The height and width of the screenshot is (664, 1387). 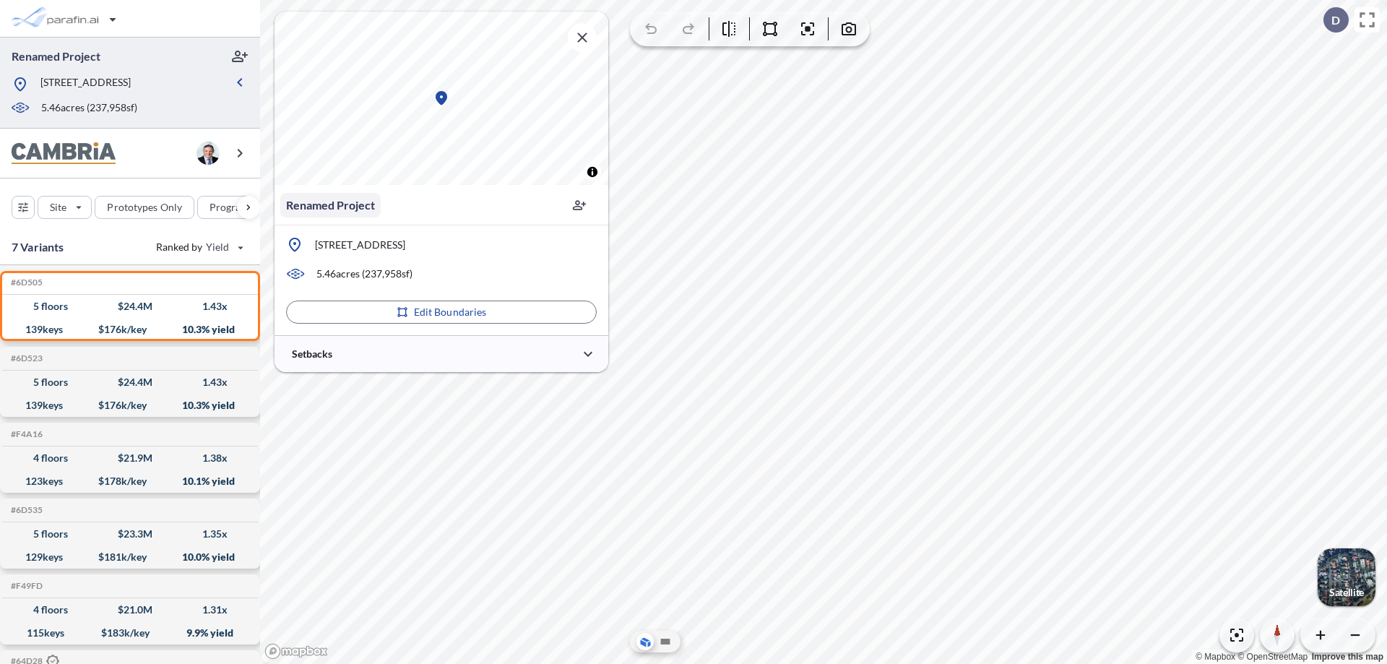 What do you see at coordinates (1347, 656) in the screenshot?
I see `a: Improve this map` at bounding box center [1347, 656].